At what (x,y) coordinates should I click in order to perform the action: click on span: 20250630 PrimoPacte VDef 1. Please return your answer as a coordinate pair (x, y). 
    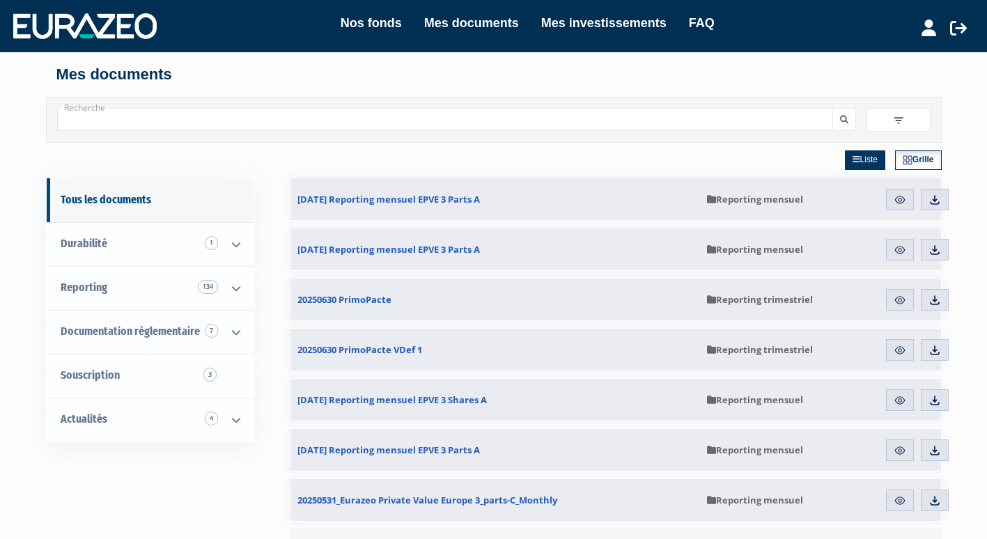
    Looking at the image, I should click on (359, 350).